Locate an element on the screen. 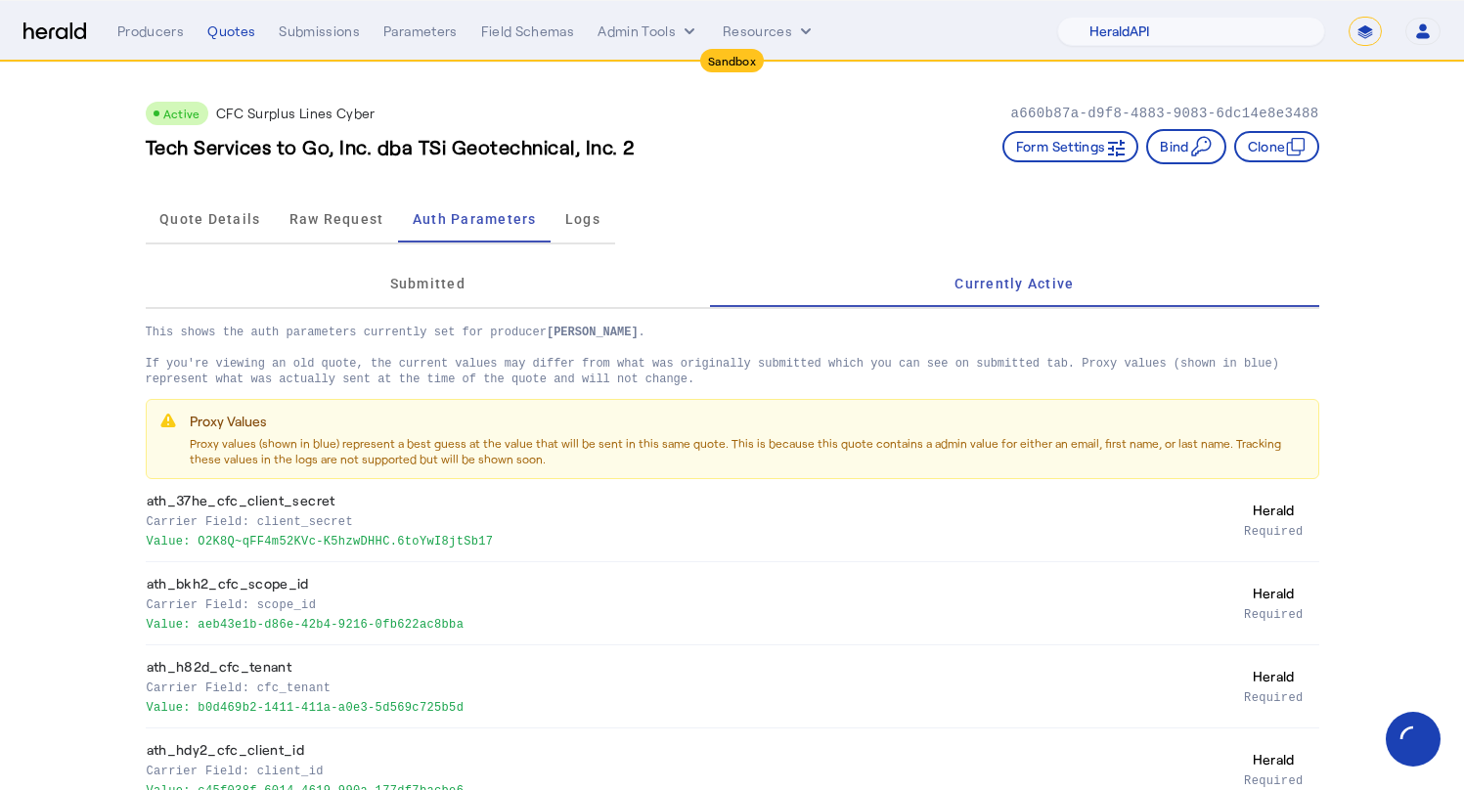 This screenshot has width=1464, height=790. p: Carrier Field: scope_id is located at coordinates (638, 603).